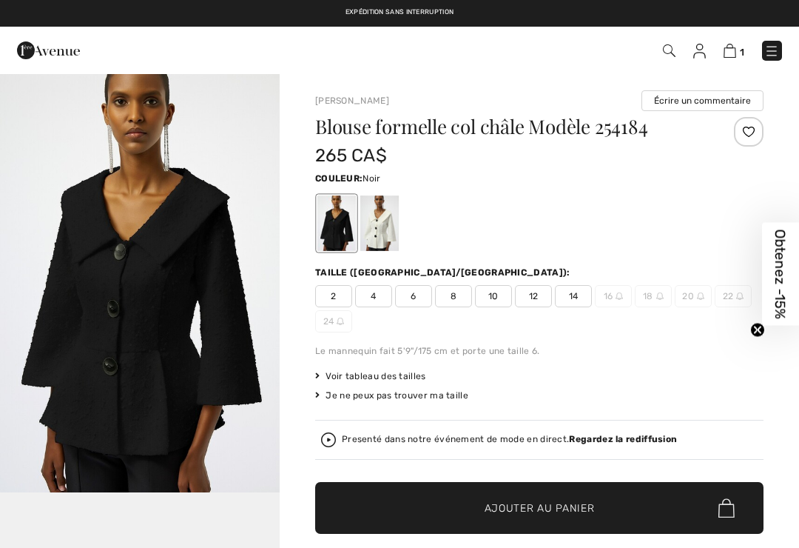 The image size is (799, 548). What do you see at coordinates (534, 296) in the screenshot?
I see `span: 12` at bounding box center [534, 296].